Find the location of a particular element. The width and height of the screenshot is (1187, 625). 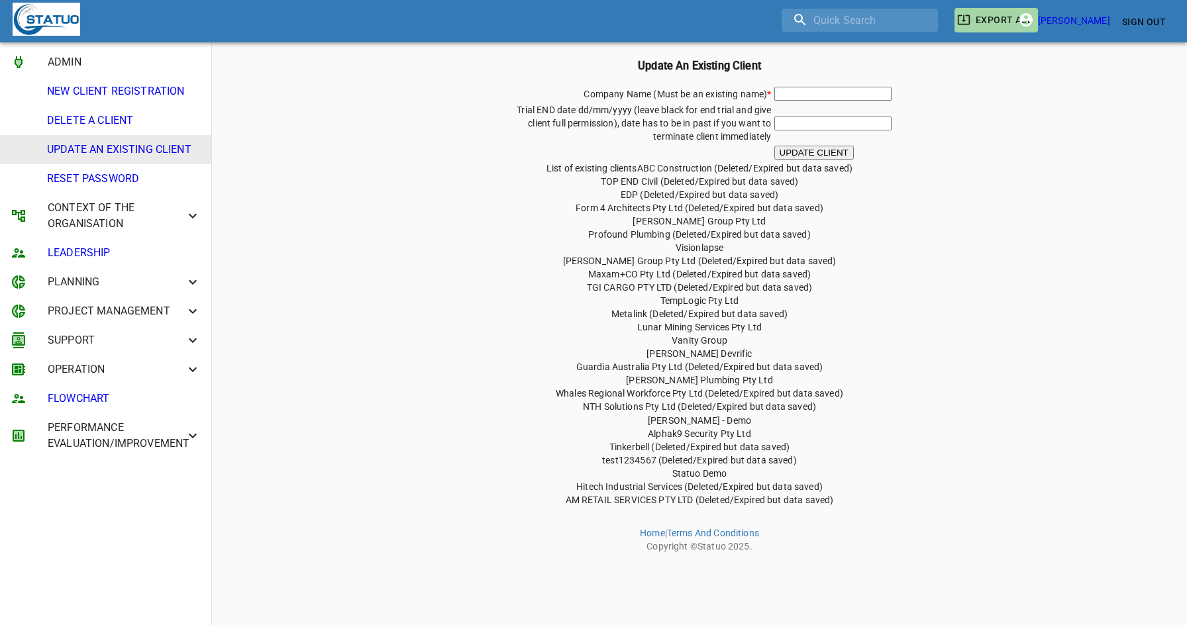

h3: Update An Existing Client is located at coordinates (700, 66).